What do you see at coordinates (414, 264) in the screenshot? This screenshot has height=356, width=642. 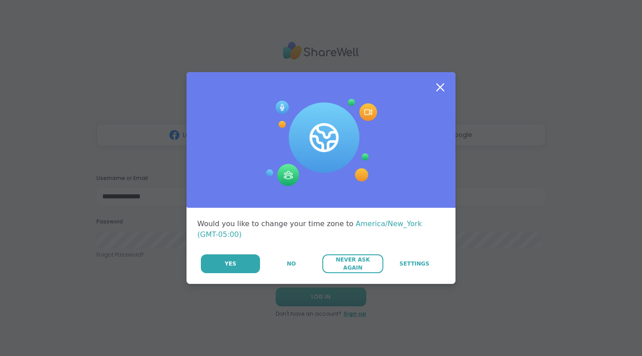 I see `span: Settings` at bounding box center [414, 264].